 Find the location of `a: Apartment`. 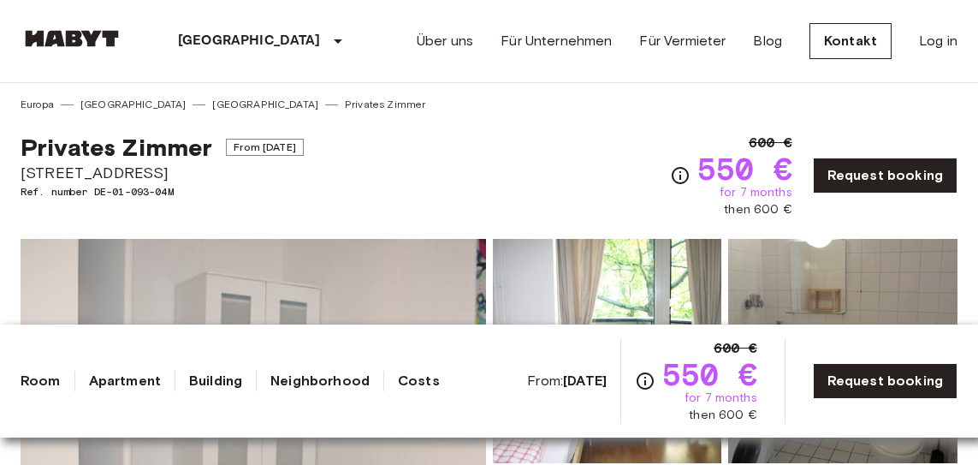

a: Apartment is located at coordinates (125, 381).